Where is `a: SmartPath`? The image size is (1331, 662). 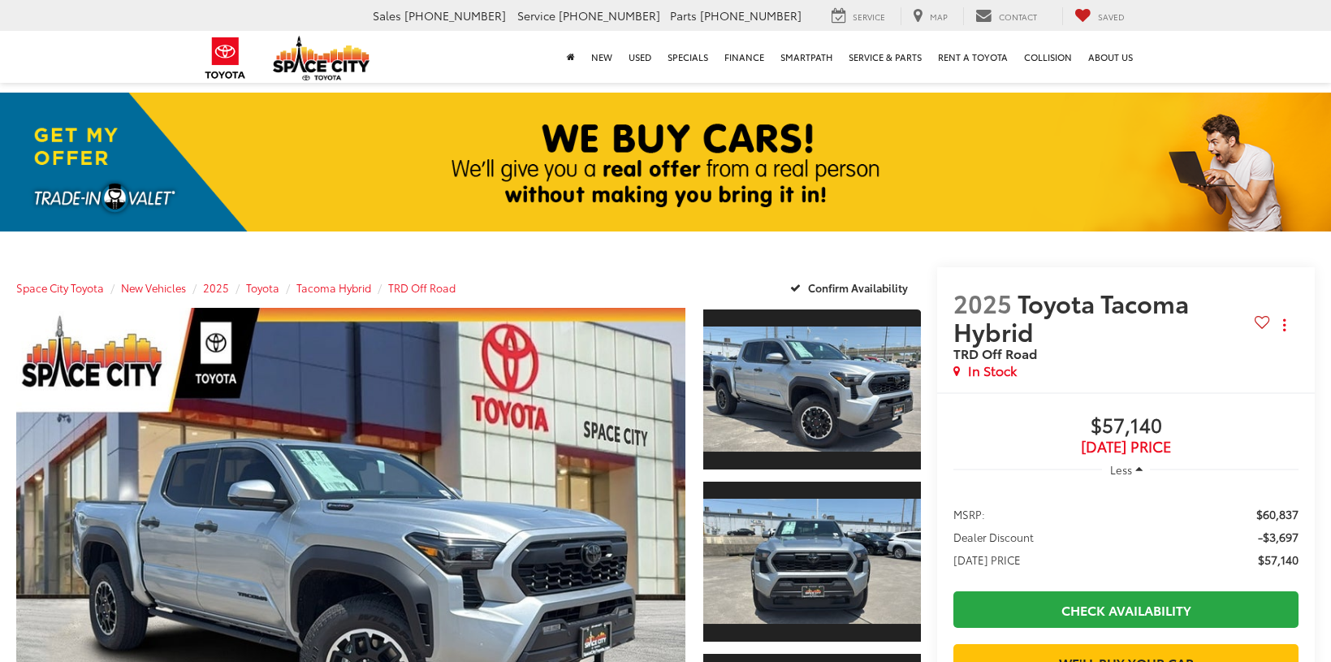 a: SmartPath is located at coordinates (806, 57).